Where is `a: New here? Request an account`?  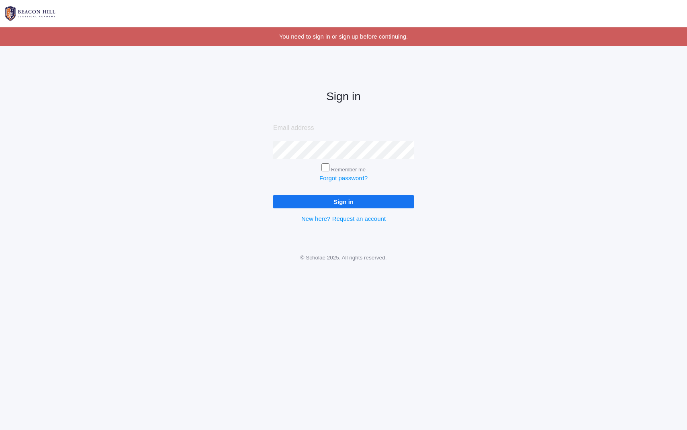 a: New here? Request an account is located at coordinates (344, 218).